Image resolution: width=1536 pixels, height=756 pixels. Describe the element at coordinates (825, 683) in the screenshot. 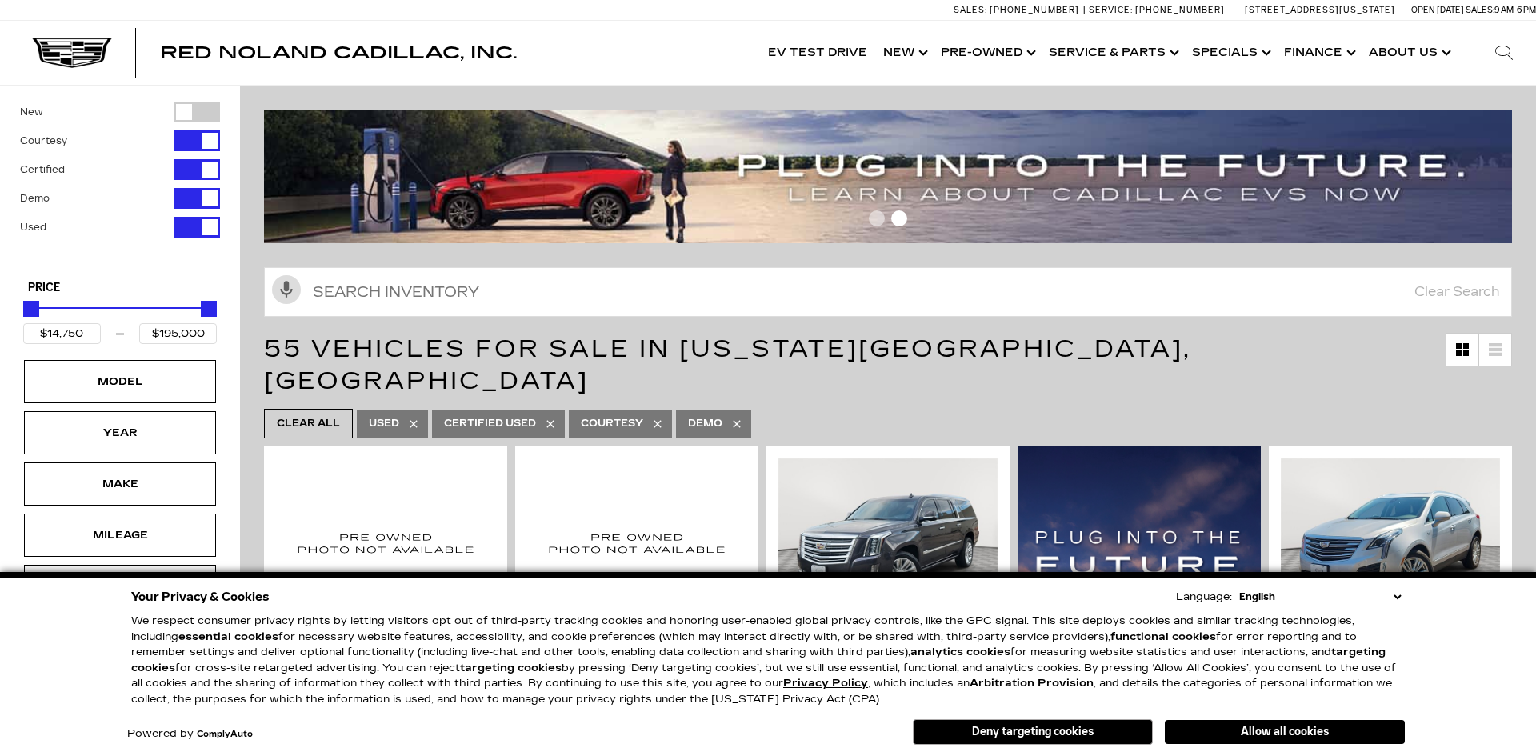

I see `a: Privacy Policy` at that location.